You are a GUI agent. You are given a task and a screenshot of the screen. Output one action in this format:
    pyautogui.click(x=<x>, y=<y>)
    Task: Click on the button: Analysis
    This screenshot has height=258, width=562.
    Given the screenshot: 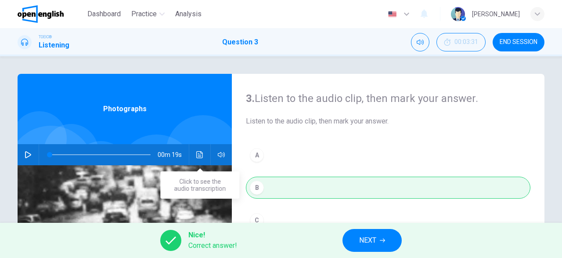 What is the action you would take?
    pyautogui.click(x=188, y=14)
    